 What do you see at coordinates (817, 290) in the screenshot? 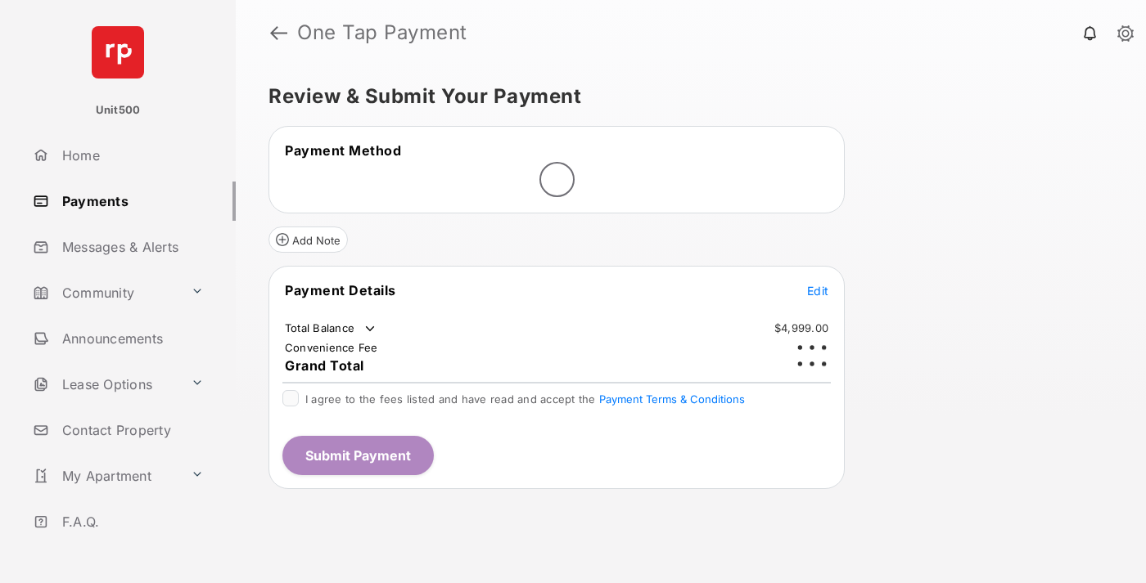
I see `span: Edit` at bounding box center [817, 290].